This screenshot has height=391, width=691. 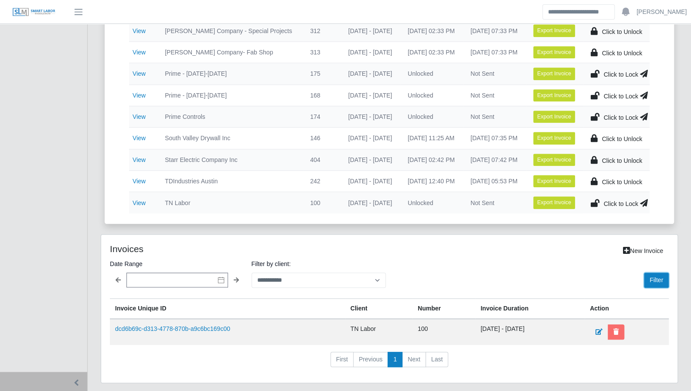 I want to click on th: Client, so click(x=379, y=309).